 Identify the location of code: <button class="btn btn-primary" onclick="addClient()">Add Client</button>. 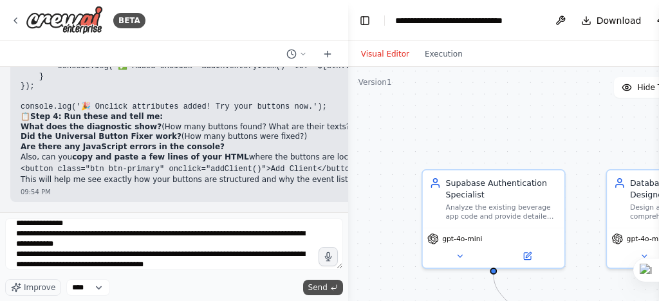
(190, 169).